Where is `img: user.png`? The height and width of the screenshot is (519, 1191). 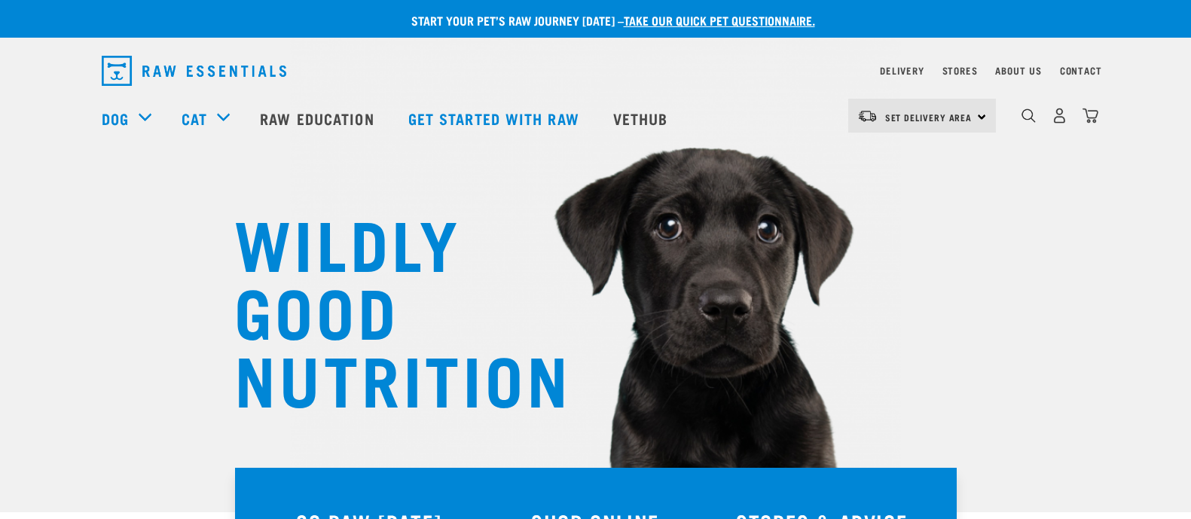
img: user.png is located at coordinates (1059, 115).